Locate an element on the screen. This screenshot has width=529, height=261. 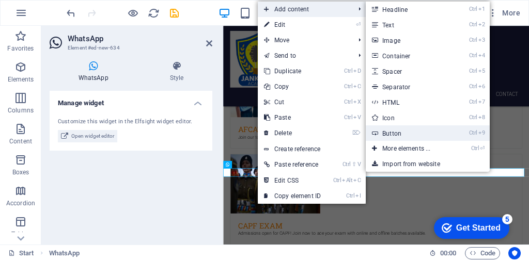
p: Columns is located at coordinates (21, 111).